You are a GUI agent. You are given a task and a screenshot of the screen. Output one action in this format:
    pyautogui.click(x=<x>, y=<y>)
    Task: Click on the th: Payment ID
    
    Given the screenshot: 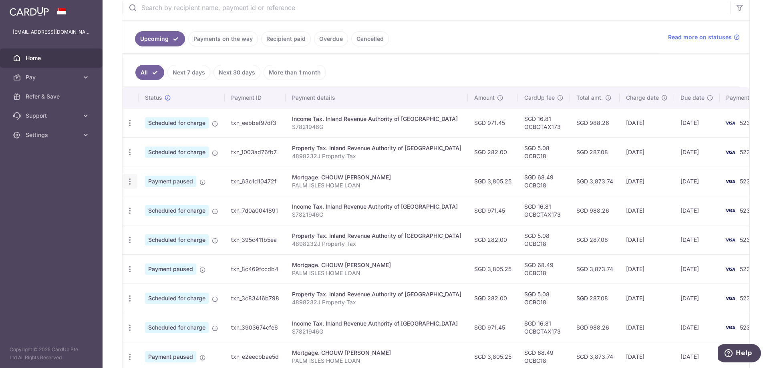 What is the action you would take?
    pyautogui.click(x=255, y=98)
    